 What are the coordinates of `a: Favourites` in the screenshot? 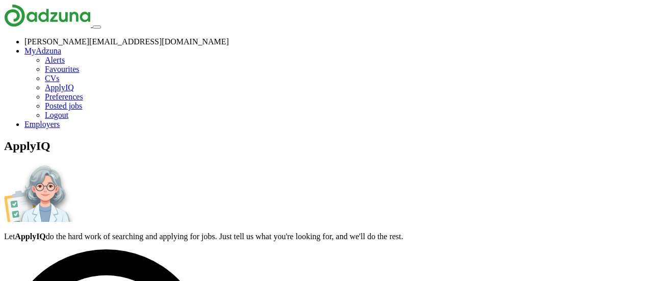 It's located at (62, 69).